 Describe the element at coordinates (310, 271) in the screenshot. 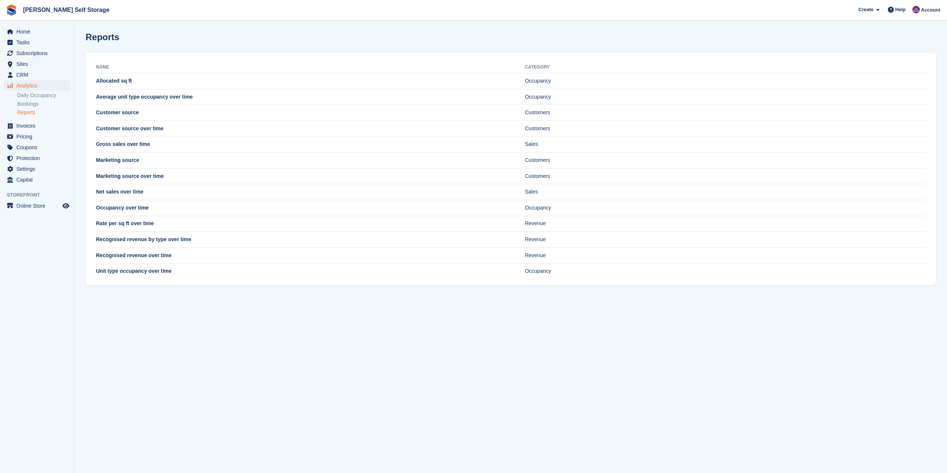

I see `td: Unit type occupancy over time` at that location.